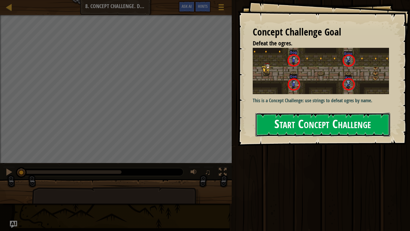  Describe the element at coordinates (273, 43) in the screenshot. I see `span: Defeat the ogres.` at that location.